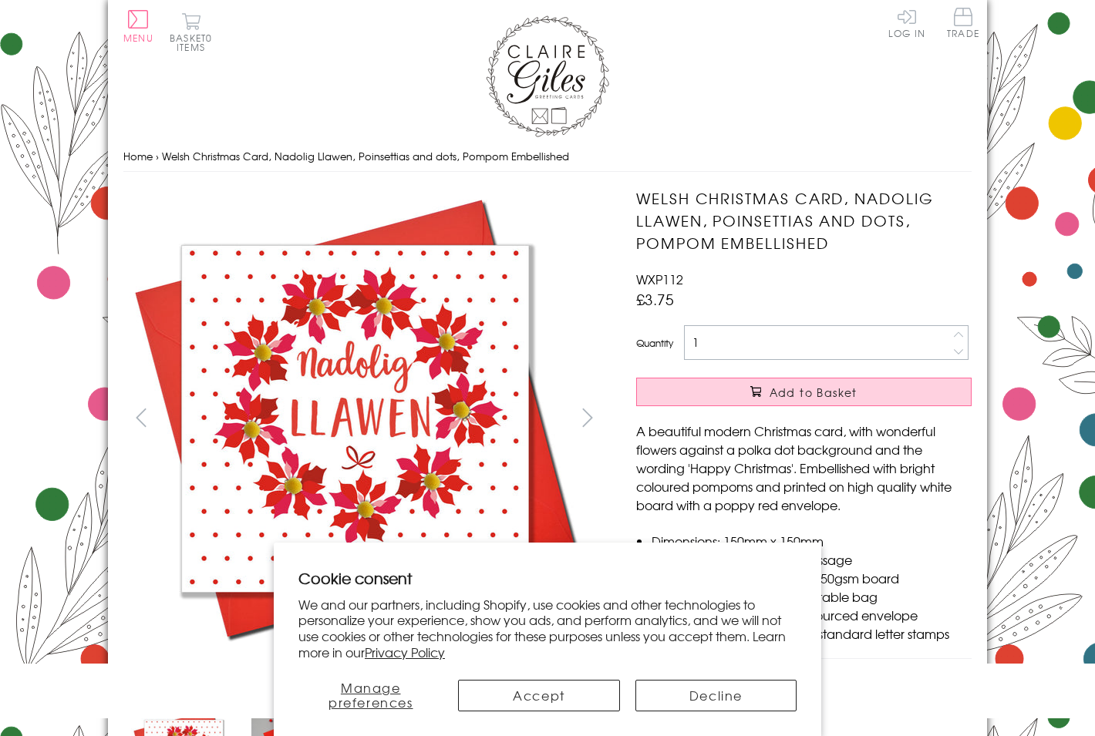 Image resolution: width=1095 pixels, height=736 pixels. Describe the element at coordinates (138, 38) in the screenshot. I see `span: Menu` at that location.